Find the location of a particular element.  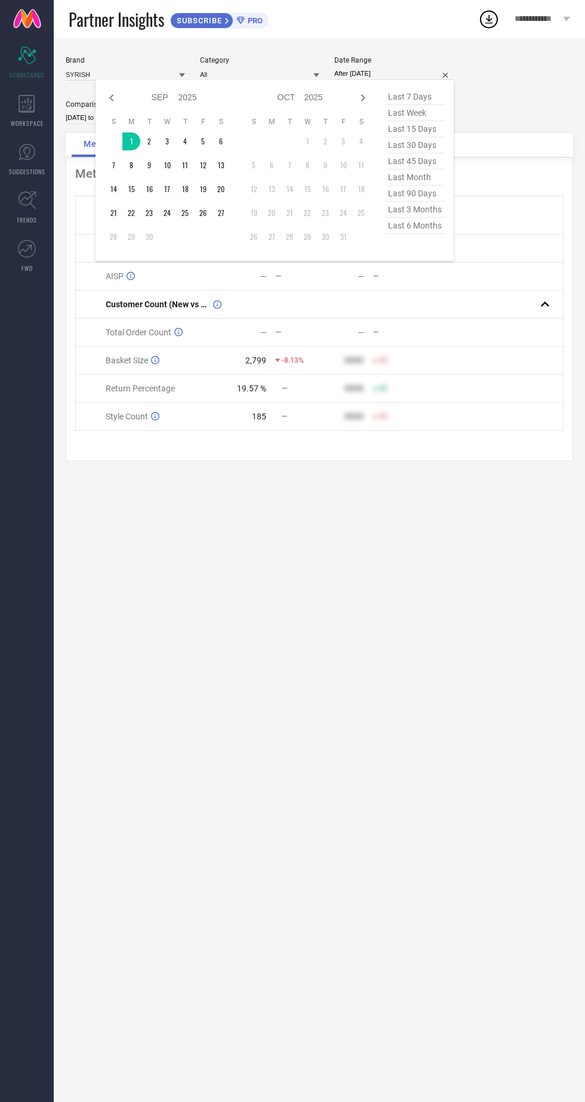

a: SUBSCRIBEPRO is located at coordinates (219, 19).